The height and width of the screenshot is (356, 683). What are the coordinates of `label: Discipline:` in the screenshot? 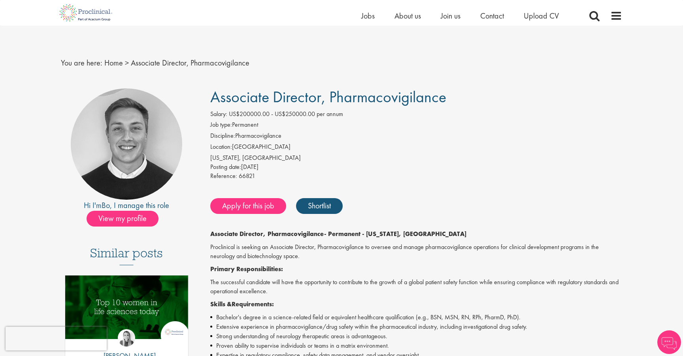 It's located at (222, 136).